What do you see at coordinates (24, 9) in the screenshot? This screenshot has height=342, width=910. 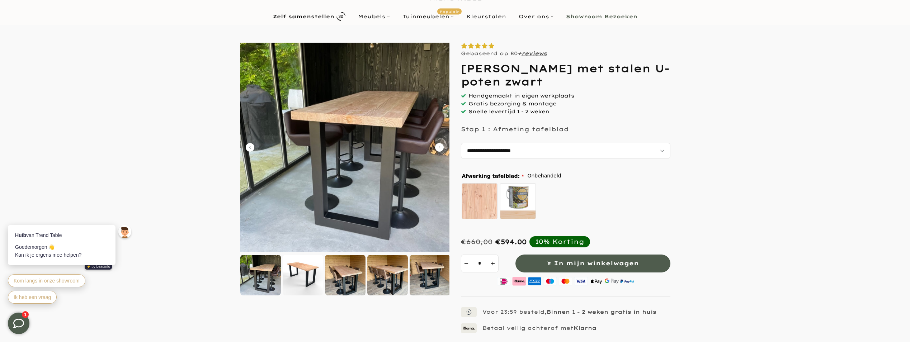 I see `span: 1` at bounding box center [24, 9].